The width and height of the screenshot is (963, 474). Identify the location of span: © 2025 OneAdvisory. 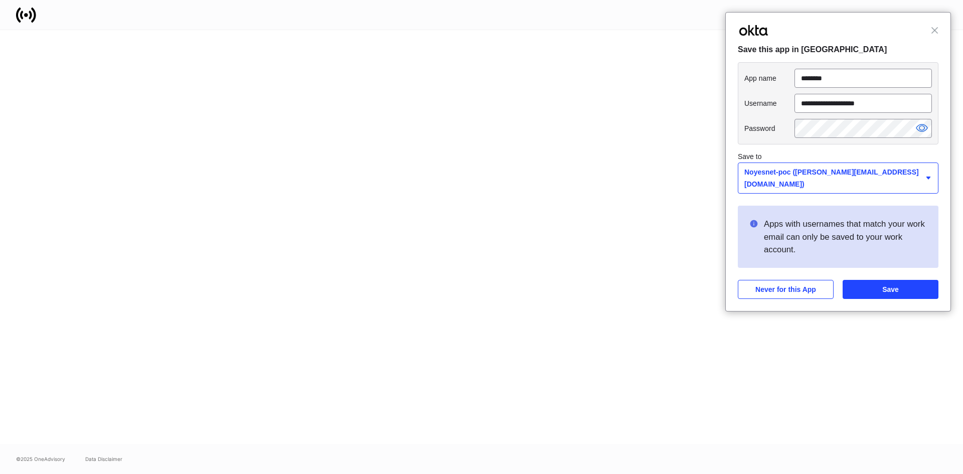
(41, 459).